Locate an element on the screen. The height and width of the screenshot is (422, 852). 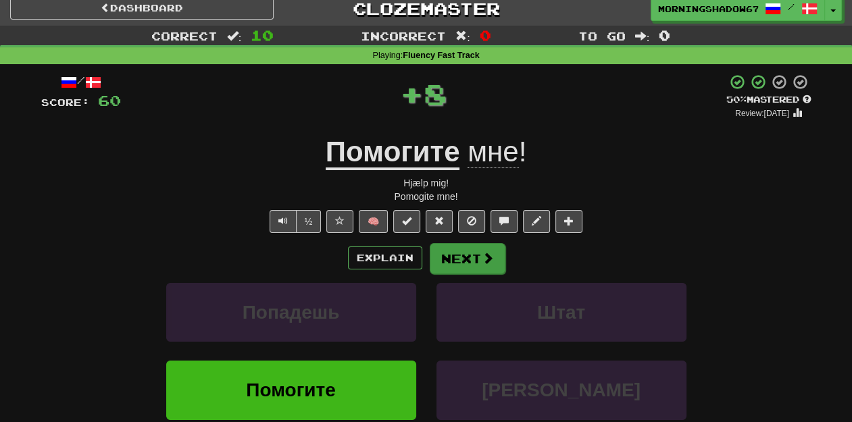
button: Add to collection (alt+a) is located at coordinates (569, 222).